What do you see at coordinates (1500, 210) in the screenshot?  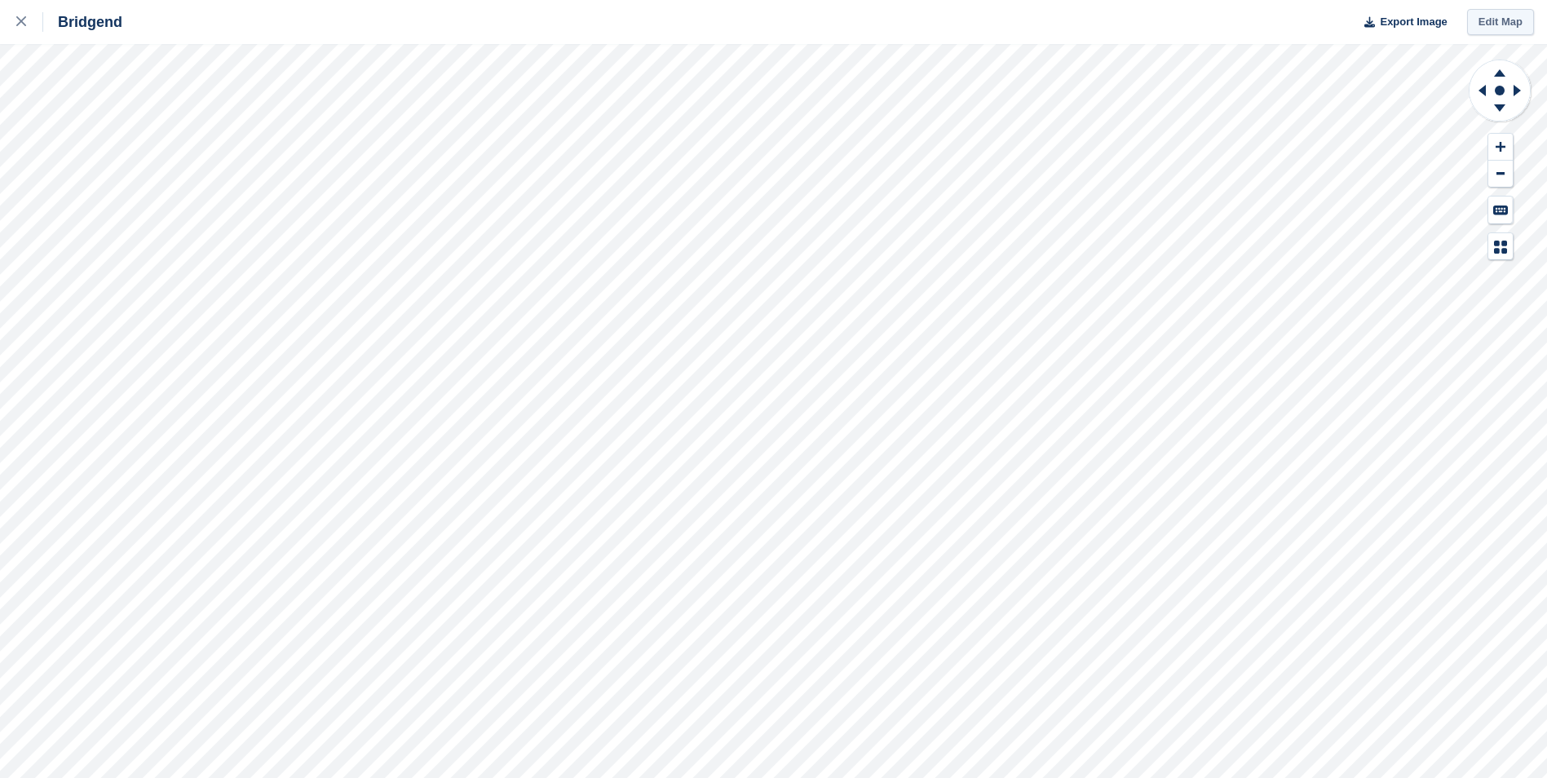 I see `button: Keyboard Shortcuts` at bounding box center [1500, 210].